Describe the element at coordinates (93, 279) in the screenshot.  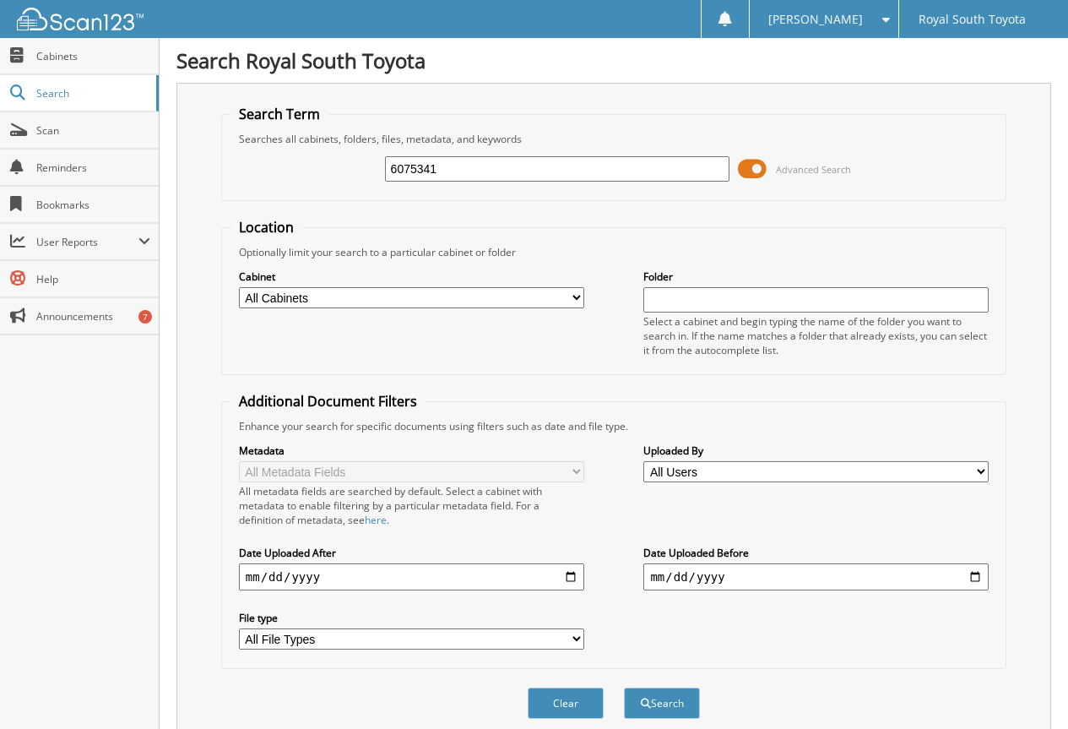
I see `span: Help` at that location.